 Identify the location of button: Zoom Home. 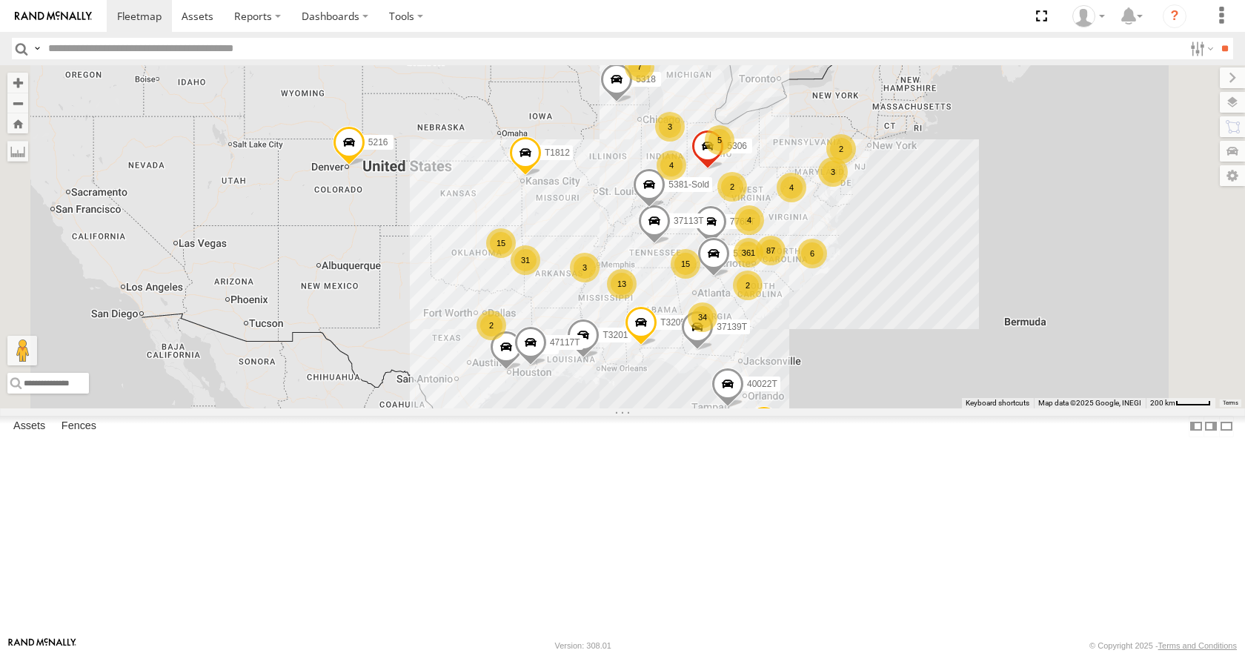
(18, 123).